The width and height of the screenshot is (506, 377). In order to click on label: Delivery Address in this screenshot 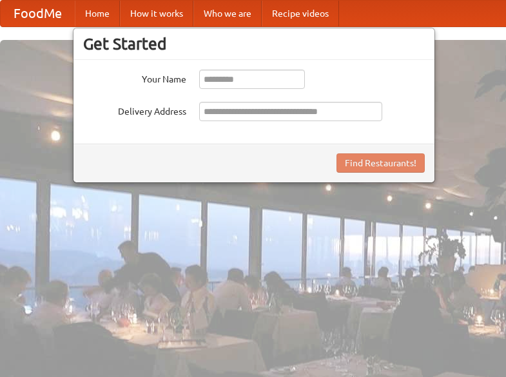, I will do `click(135, 110)`.